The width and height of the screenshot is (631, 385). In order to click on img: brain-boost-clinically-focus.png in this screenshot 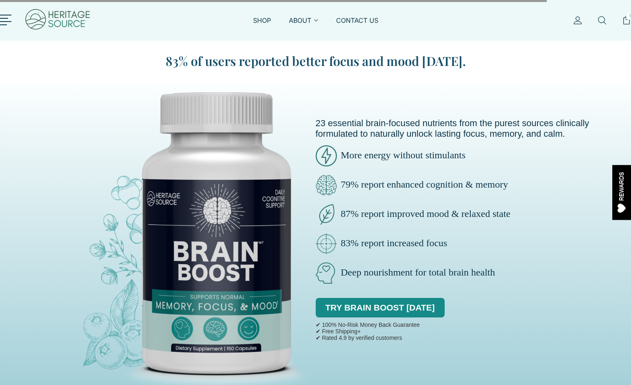, I will do `click(326, 244)`.